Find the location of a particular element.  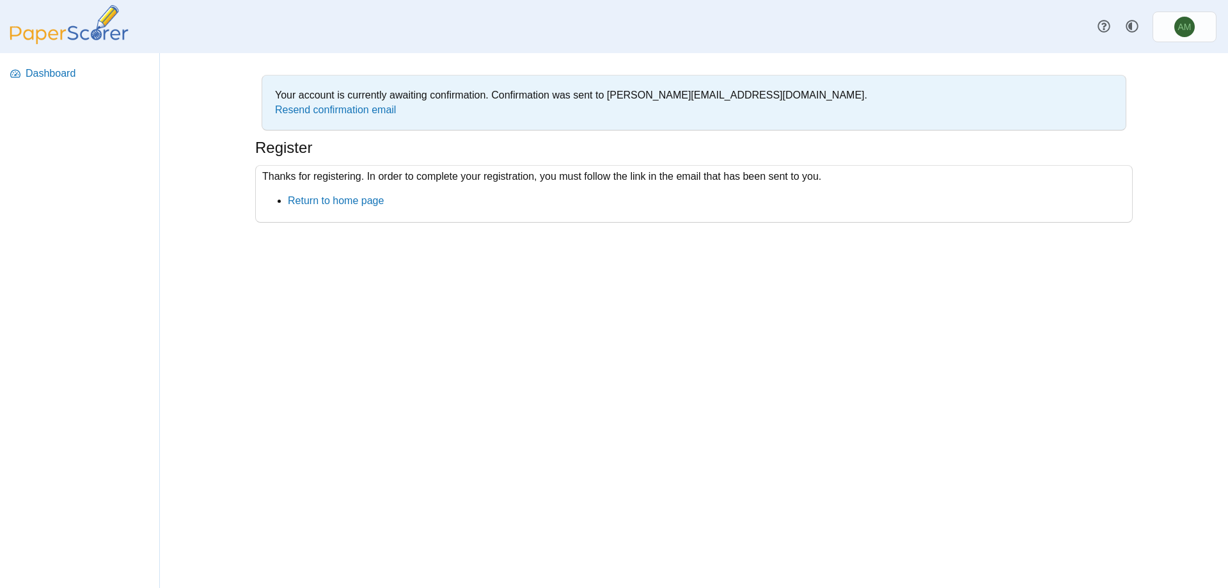

h1: Register is located at coordinates (283, 148).